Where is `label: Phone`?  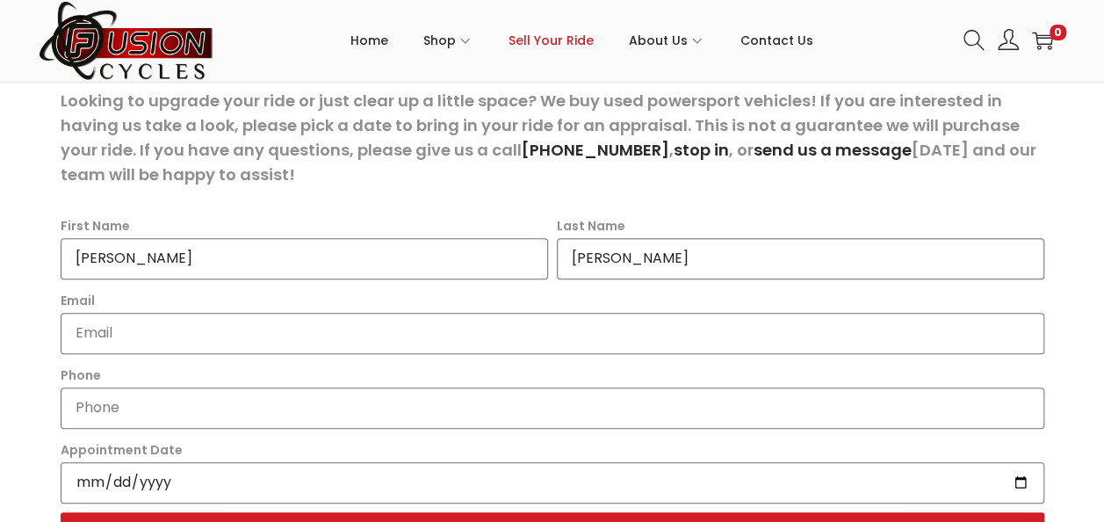 label: Phone is located at coordinates (81, 375).